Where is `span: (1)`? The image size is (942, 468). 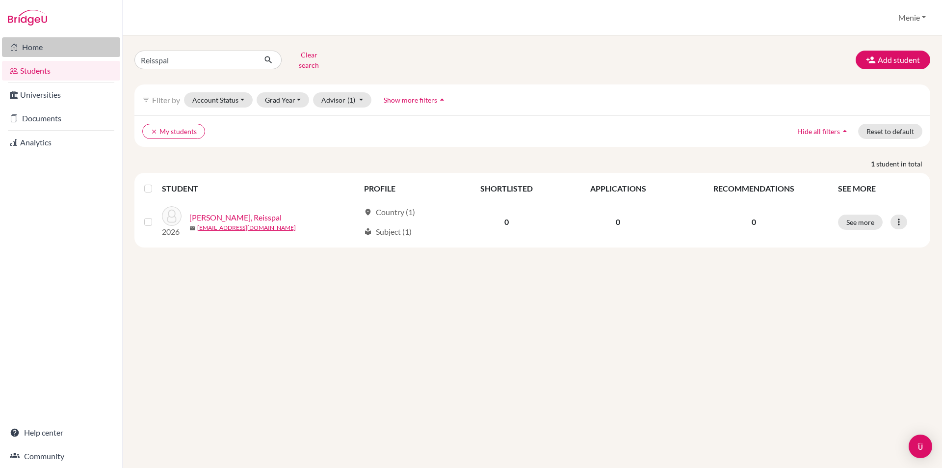
span: (1) is located at coordinates (351, 100).